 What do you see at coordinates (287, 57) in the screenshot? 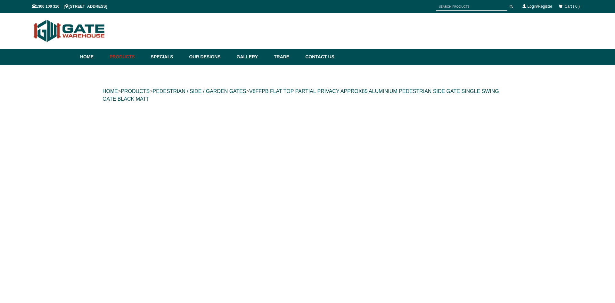
I see `a: Trade` at bounding box center [287, 57].